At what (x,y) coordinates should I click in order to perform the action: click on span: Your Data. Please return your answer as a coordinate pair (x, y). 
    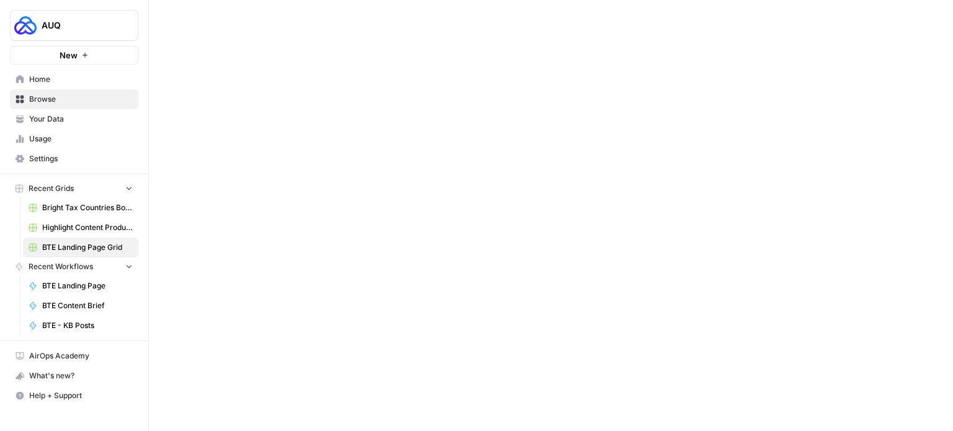
    Looking at the image, I should click on (81, 119).